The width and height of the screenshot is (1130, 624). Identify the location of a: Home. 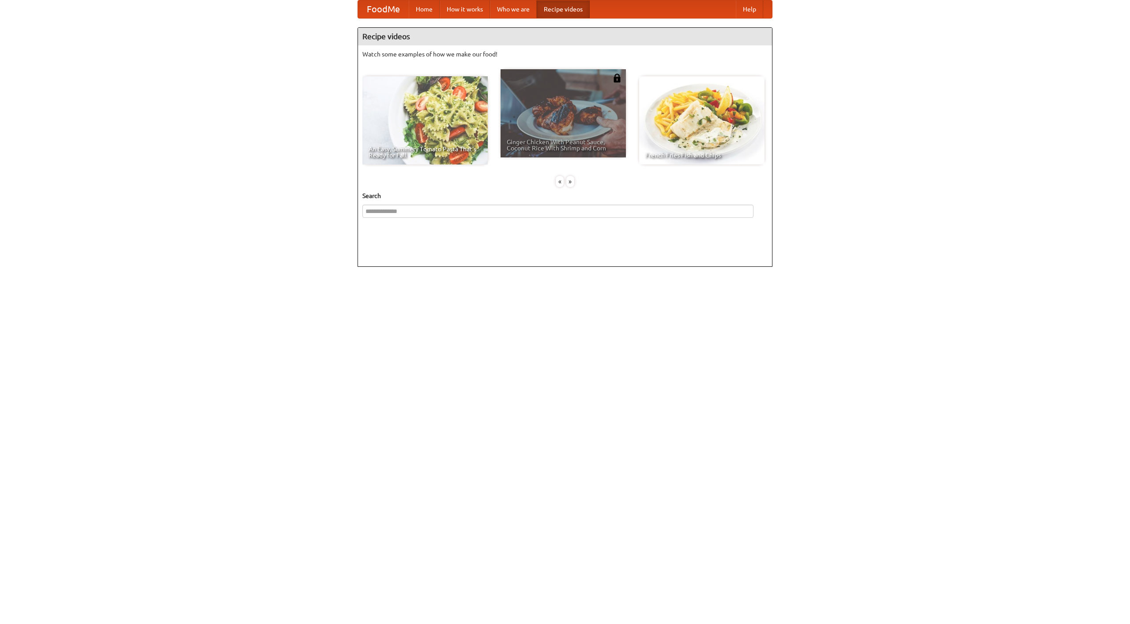
(424, 9).